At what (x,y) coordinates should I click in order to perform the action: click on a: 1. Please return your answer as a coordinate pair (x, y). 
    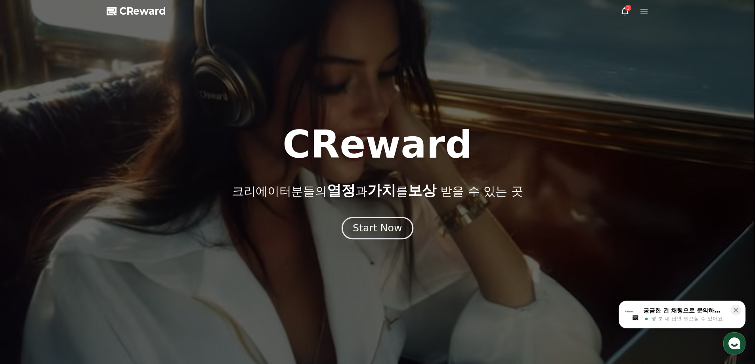
    Looking at the image, I should click on (625, 11).